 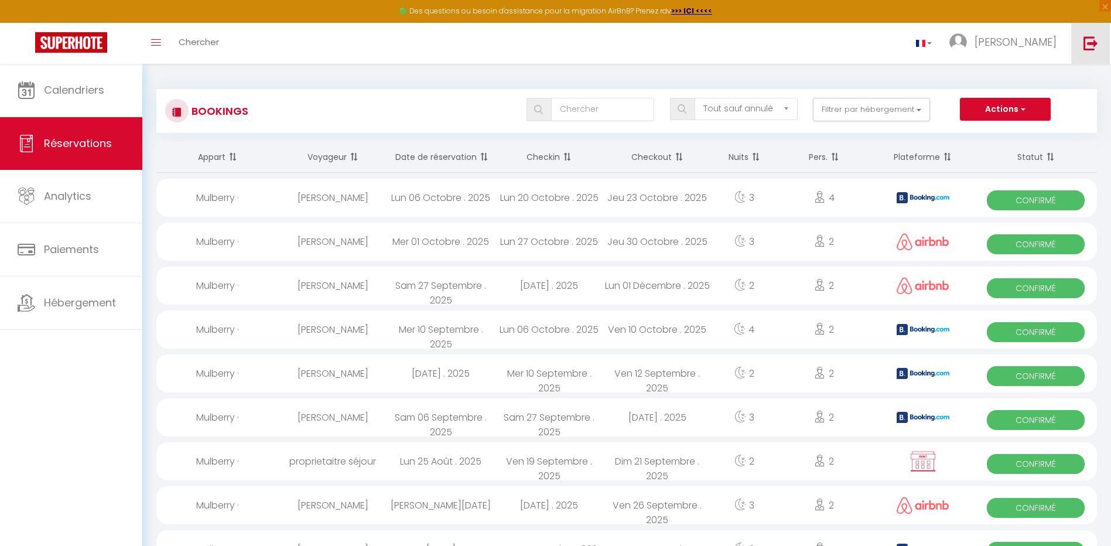 What do you see at coordinates (603, 110) in the screenshot?
I see `input: Chercher` at bounding box center [603, 110].